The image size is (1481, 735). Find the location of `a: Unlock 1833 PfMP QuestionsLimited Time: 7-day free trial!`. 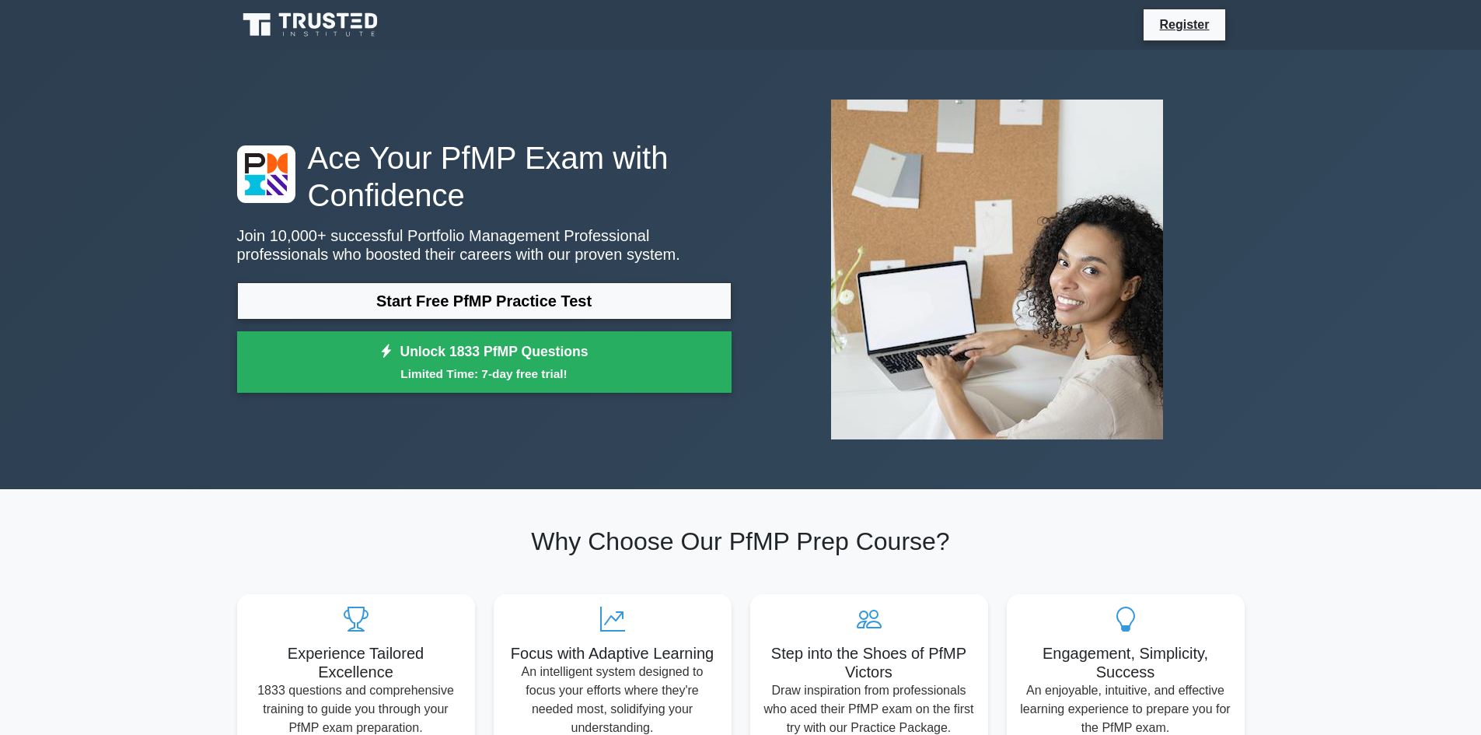

a: Unlock 1833 PfMP QuestionsLimited Time: 7-day free trial! is located at coordinates (484, 362).